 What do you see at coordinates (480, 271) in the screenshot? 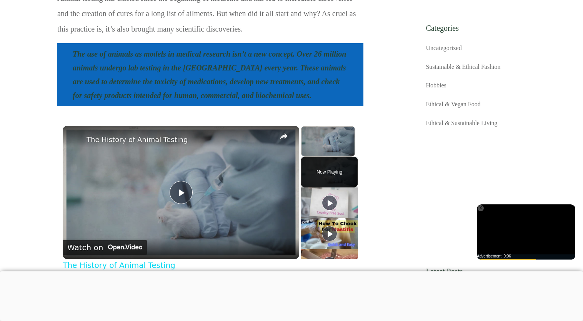
I see `h5: Latest Posts` at bounding box center [480, 271].